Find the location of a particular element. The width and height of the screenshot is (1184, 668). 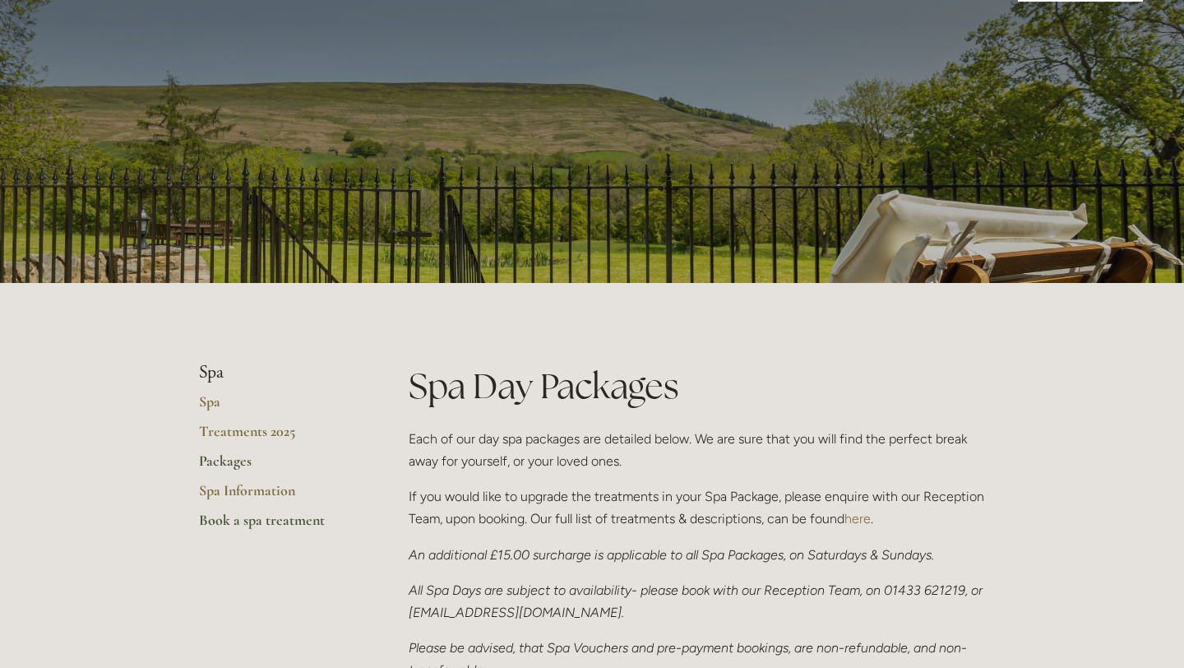

a: Spa is located at coordinates (277, 407).